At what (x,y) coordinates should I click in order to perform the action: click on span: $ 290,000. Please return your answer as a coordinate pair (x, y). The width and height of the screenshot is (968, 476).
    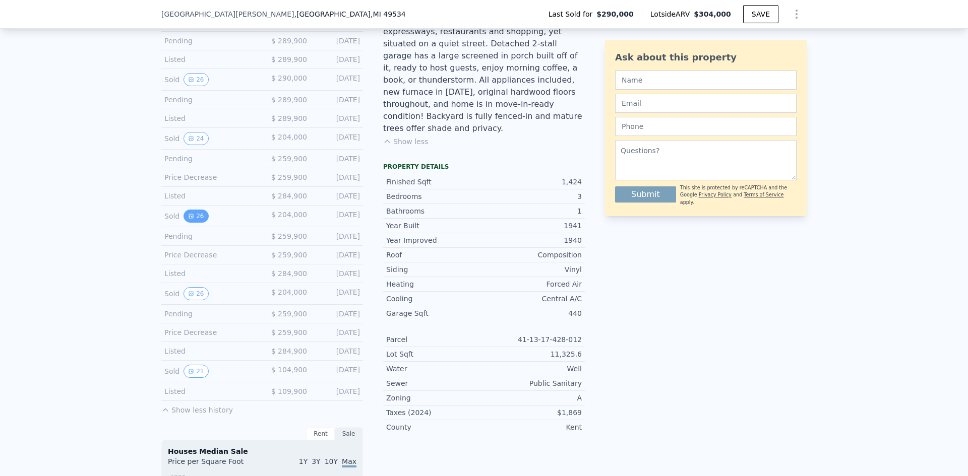
    Looking at the image, I should click on (289, 78).